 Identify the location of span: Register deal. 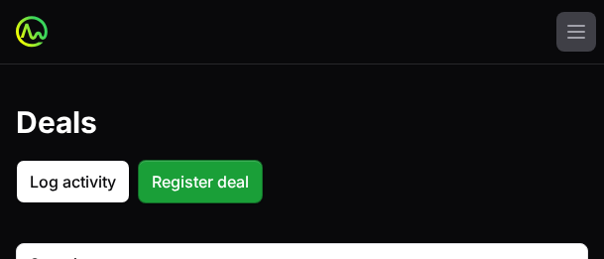
(200, 181).